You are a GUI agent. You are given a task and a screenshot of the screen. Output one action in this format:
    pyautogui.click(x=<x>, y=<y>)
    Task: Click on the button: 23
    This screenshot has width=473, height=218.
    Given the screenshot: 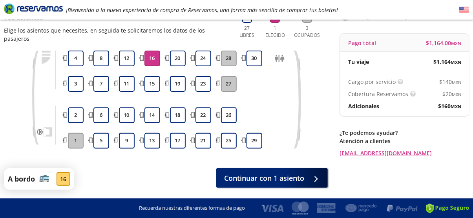 What is the action you would take?
    pyautogui.click(x=203, y=84)
    